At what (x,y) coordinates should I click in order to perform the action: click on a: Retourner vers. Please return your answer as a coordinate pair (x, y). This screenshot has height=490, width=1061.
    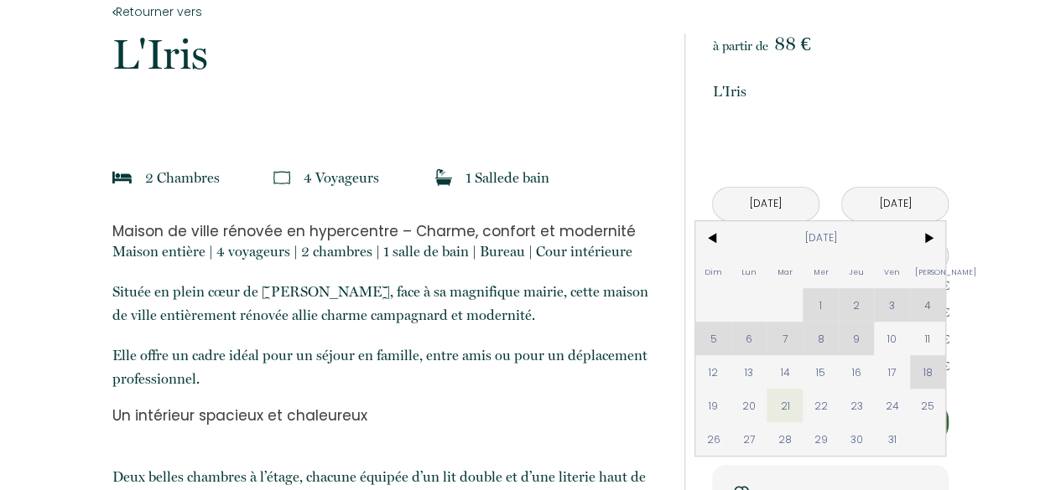
    Looking at the image, I should click on (387, 12).